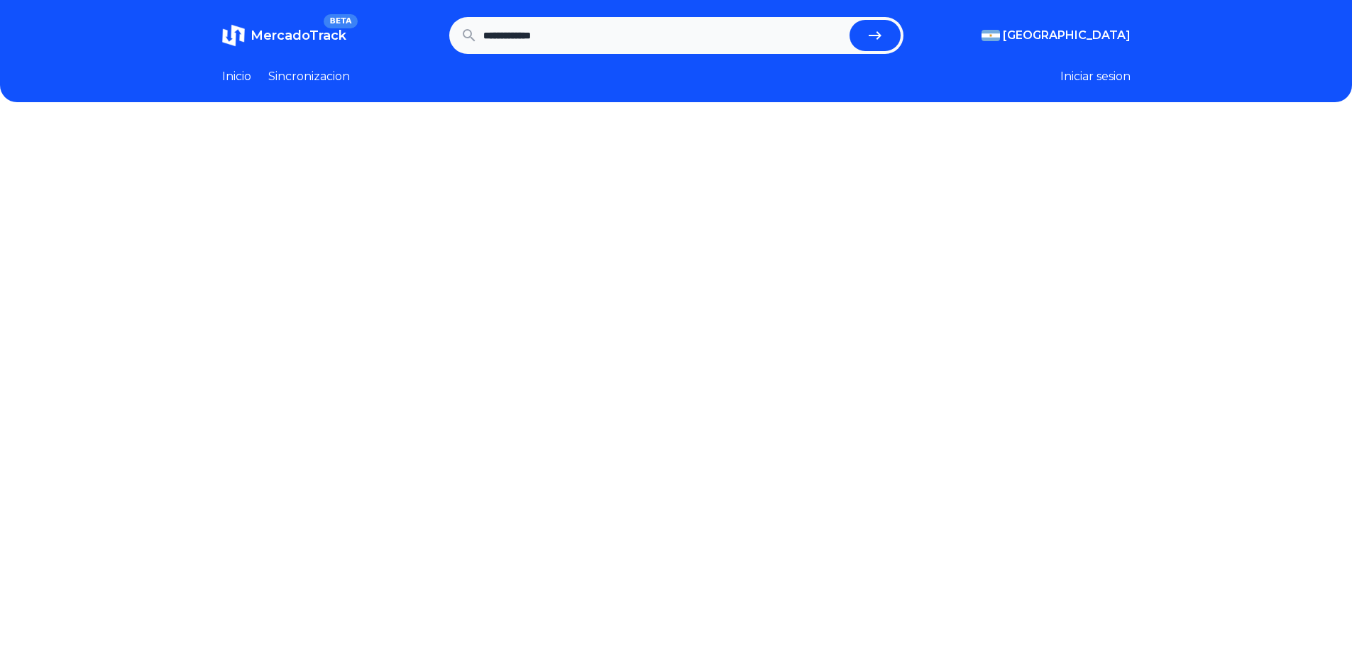 Image resolution: width=1352 pixels, height=660 pixels. What do you see at coordinates (991, 35) in the screenshot?
I see `img: Argentina` at bounding box center [991, 35].